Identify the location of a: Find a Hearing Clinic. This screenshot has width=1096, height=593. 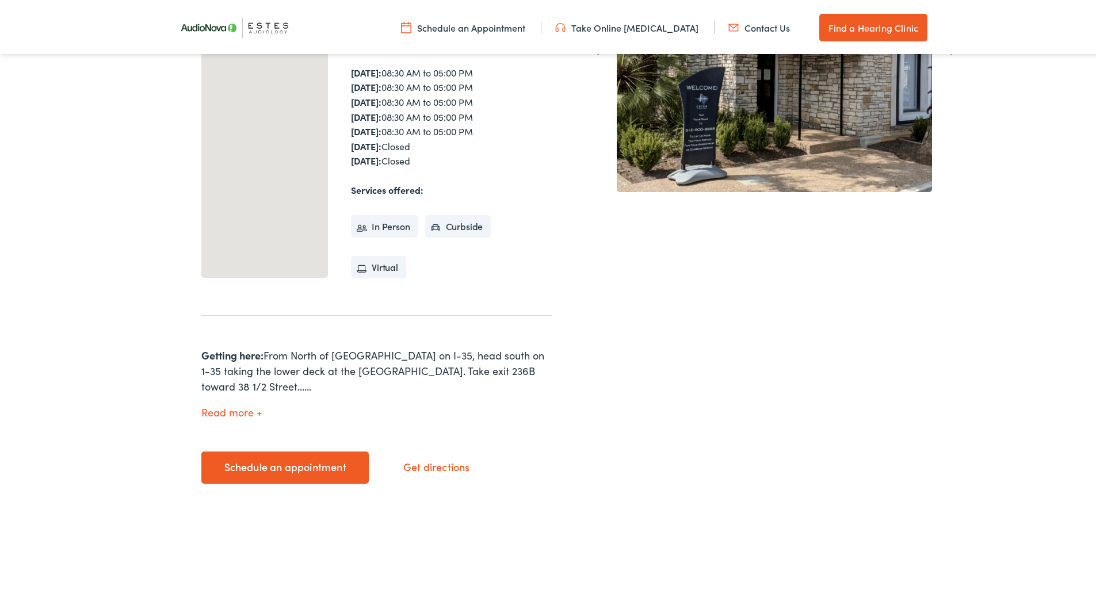
(873, 25).